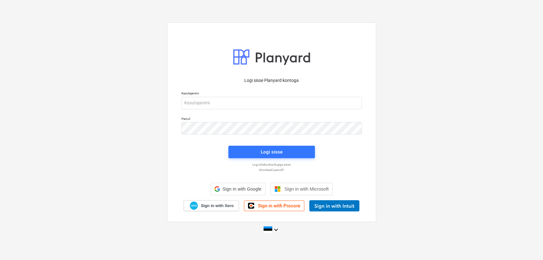  Describe the element at coordinates (272, 170) in the screenshot. I see `a: Unustasid parooli?` at that location.